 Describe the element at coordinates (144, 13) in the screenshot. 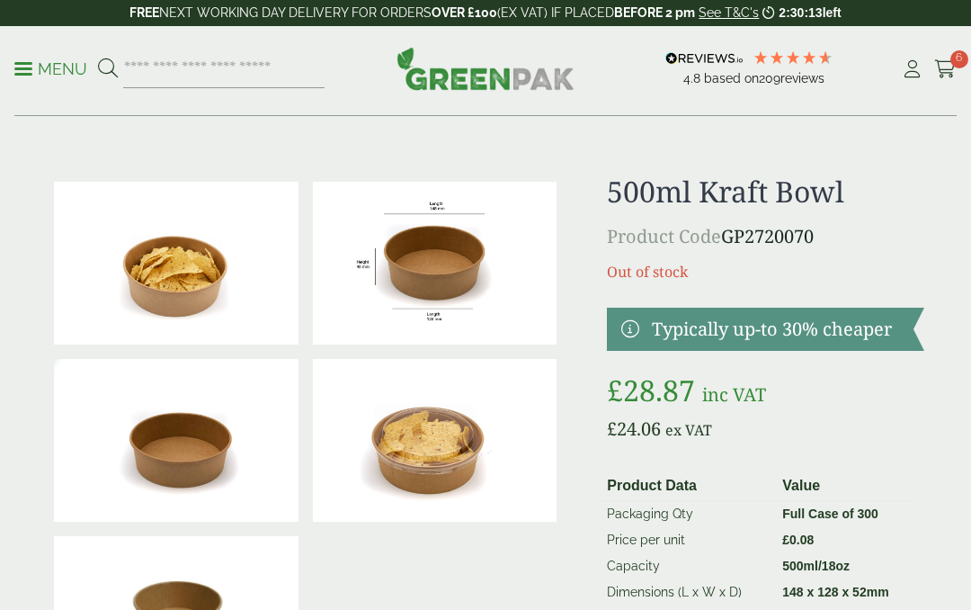

I see `strong: FREE` at that location.